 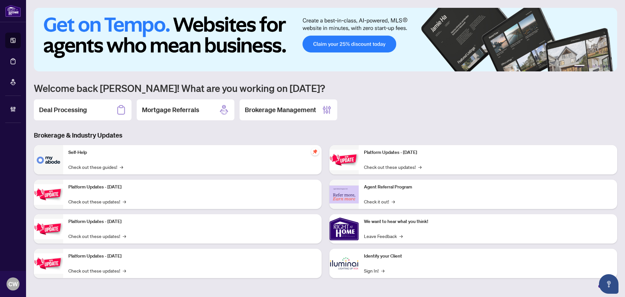 What do you see at coordinates (13, 11) in the screenshot?
I see `img: logo` at bounding box center [13, 11].